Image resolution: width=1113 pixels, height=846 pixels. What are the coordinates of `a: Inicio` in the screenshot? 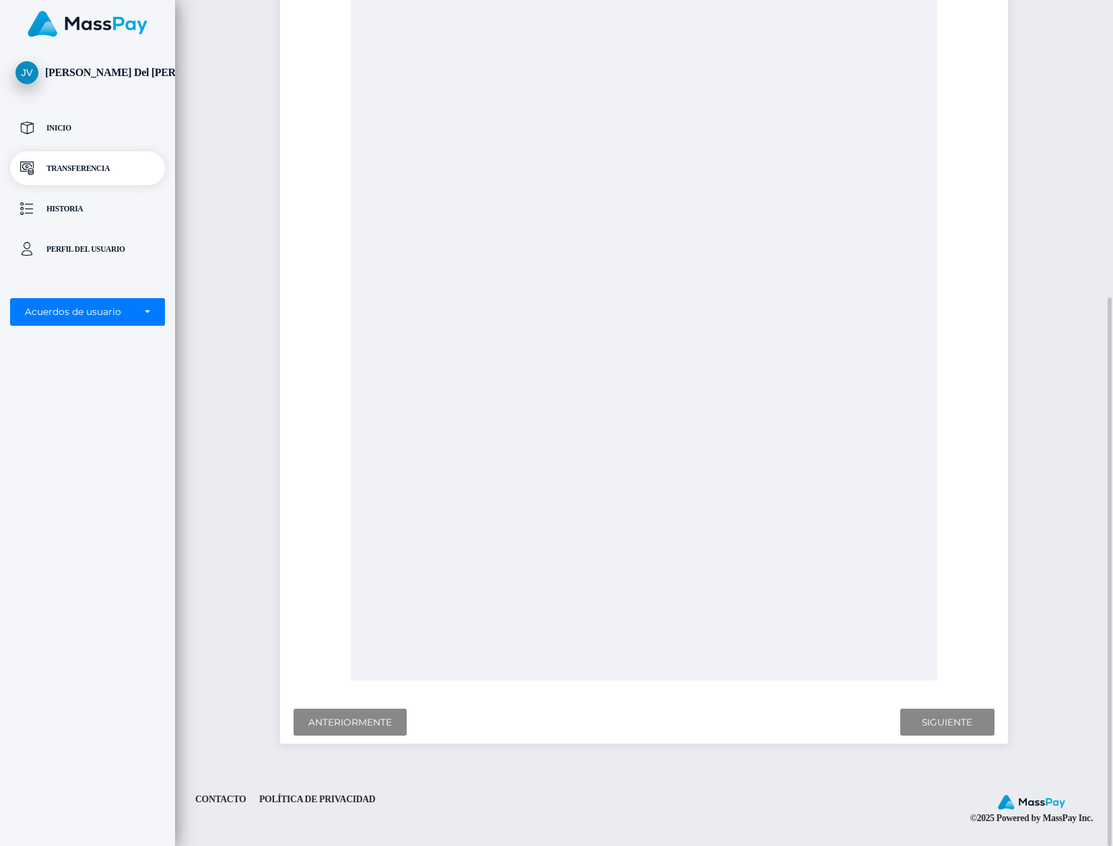 It's located at (88, 128).